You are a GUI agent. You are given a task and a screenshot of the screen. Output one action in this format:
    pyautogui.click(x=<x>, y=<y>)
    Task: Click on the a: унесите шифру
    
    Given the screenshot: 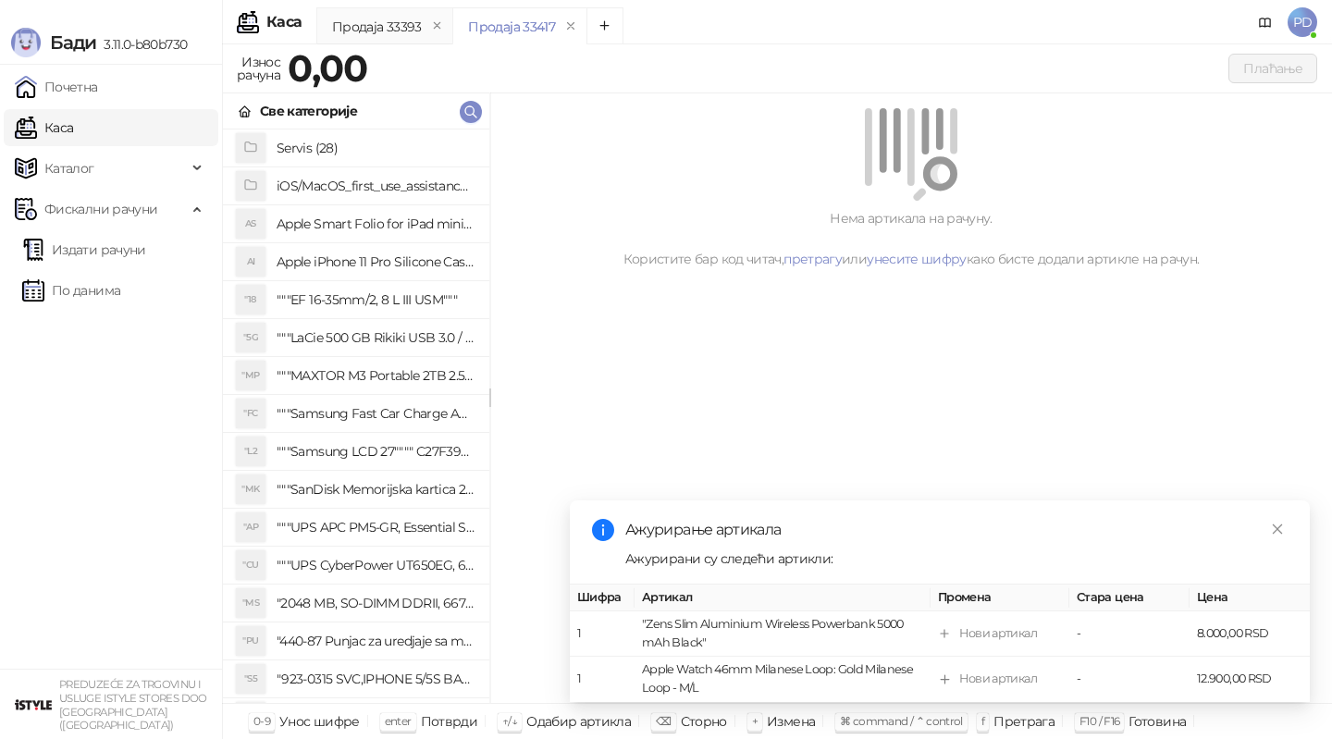 What is the action you would take?
    pyautogui.click(x=917, y=259)
    